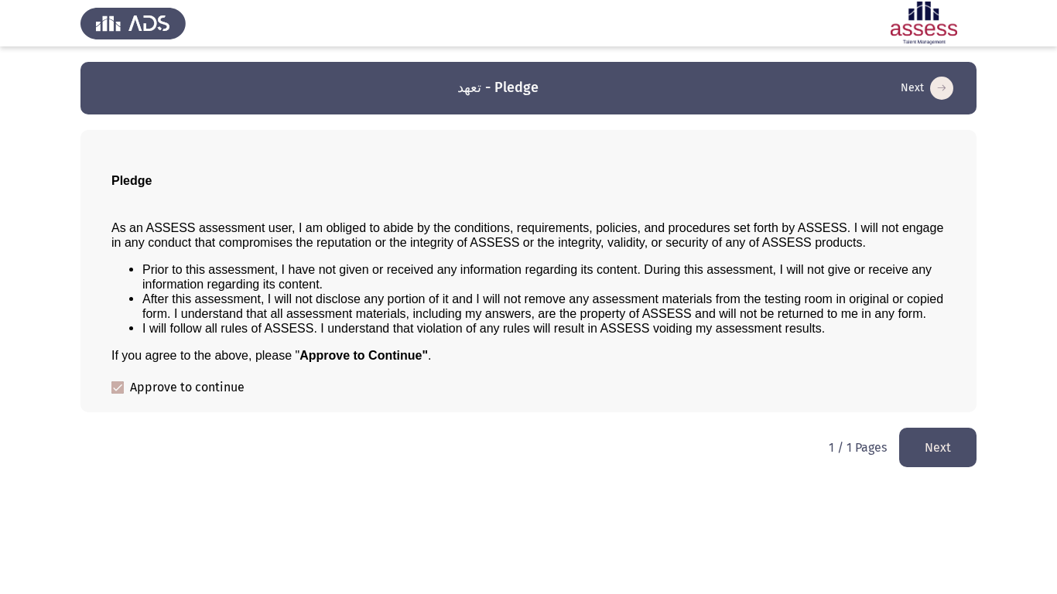 The height and width of the screenshot is (594, 1057). Describe the element at coordinates (187, 388) in the screenshot. I see `span: Approve to continue` at that location.